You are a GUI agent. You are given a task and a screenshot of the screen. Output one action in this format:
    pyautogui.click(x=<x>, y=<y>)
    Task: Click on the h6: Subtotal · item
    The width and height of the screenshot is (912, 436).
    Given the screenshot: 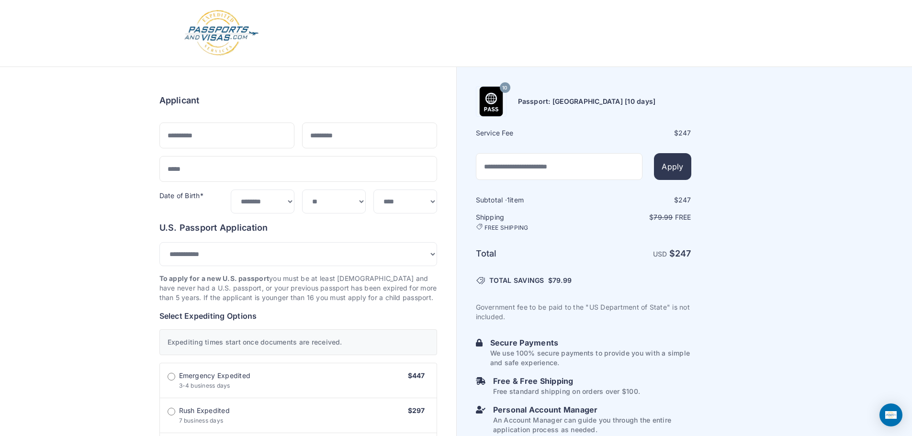 What is the action you would take?
    pyautogui.click(x=529, y=200)
    